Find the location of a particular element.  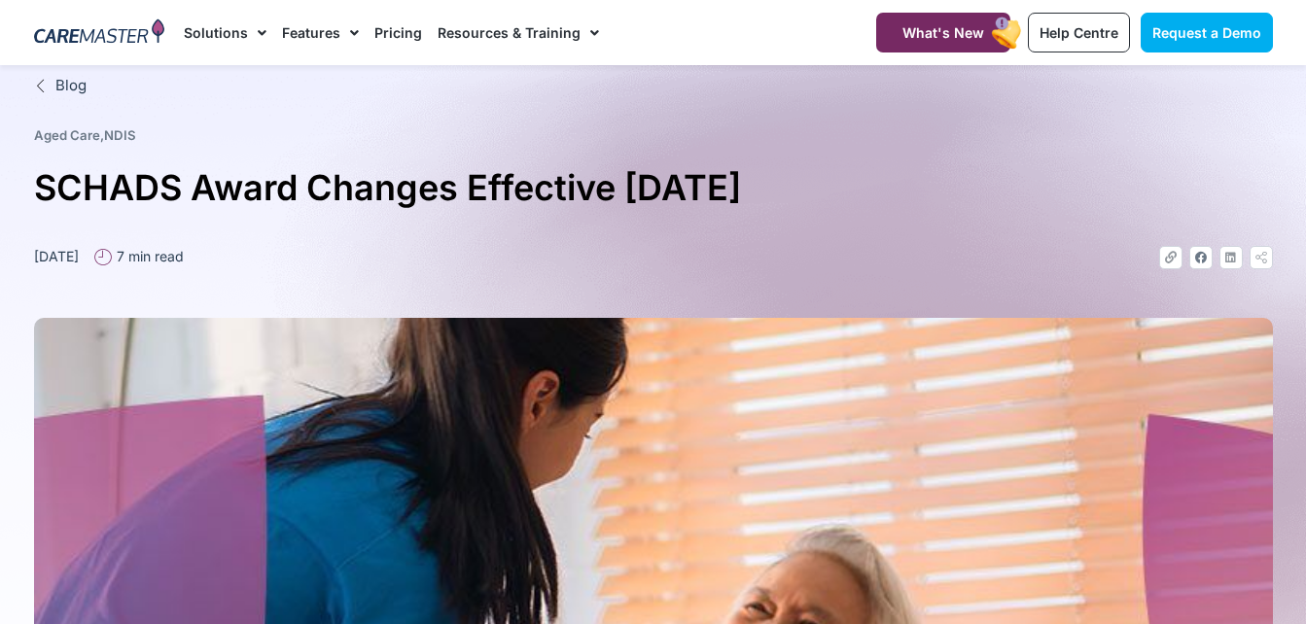

a: Aged Care is located at coordinates (67, 135).